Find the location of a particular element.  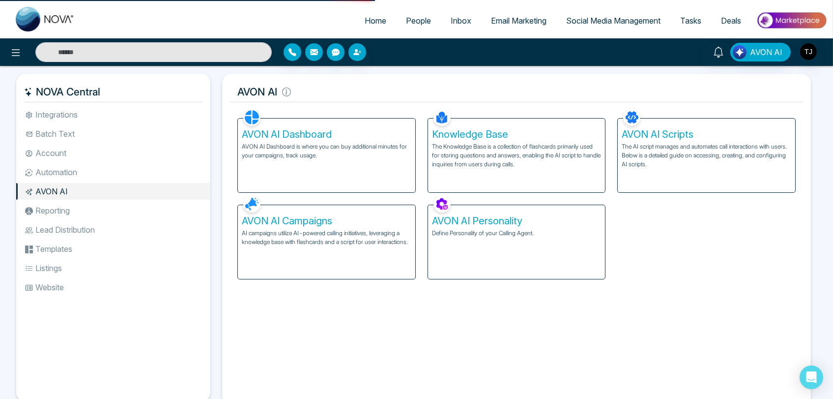

span: Tasks is located at coordinates (691, 21).